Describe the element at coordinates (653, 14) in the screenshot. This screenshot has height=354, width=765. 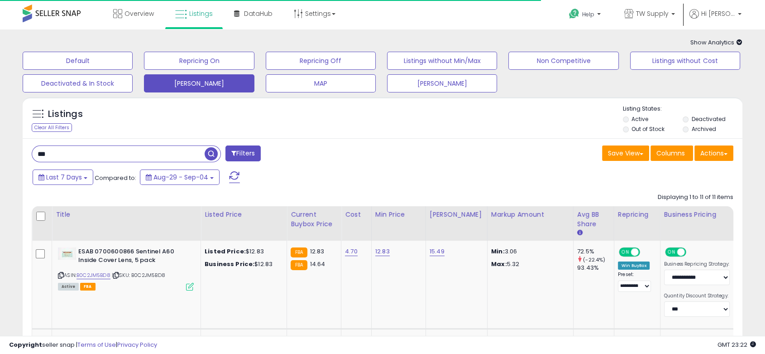
I see `span: TW Supply` at that location.